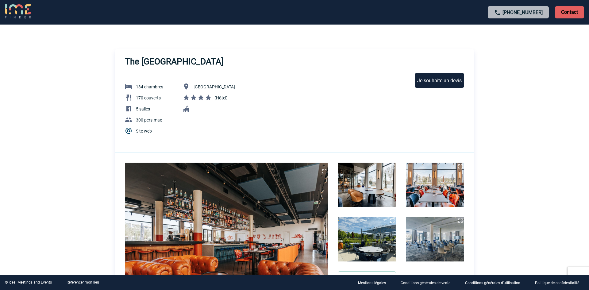 This screenshot has height=290, width=589. What do you see at coordinates (149, 120) in the screenshot?
I see `span: 300 pers.max` at bounding box center [149, 120].